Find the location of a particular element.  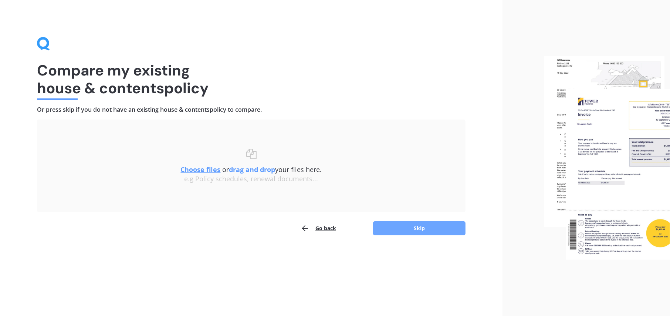

b: drag and drop is located at coordinates (252, 169).